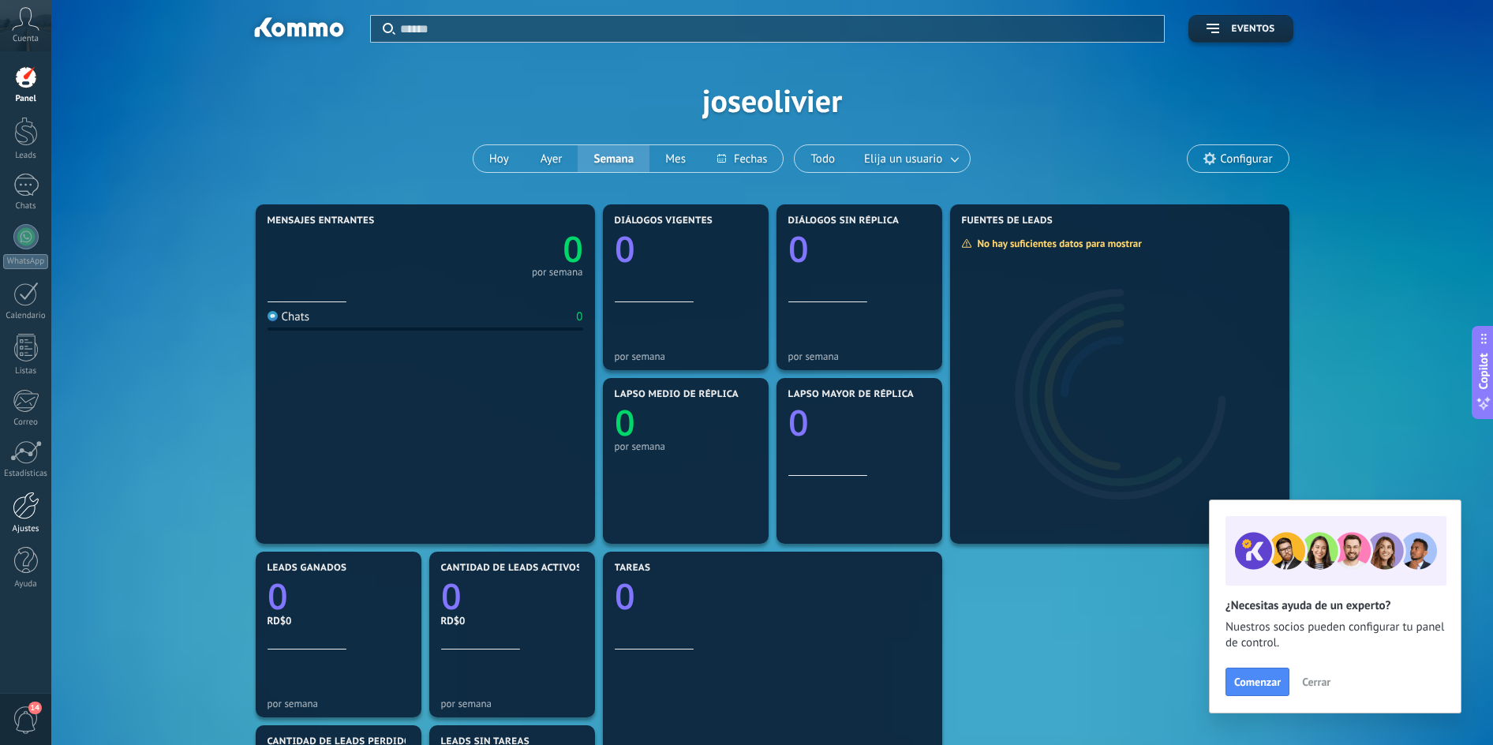 The image size is (1493, 745). I want to click on span: Copilot, so click(1484, 372).